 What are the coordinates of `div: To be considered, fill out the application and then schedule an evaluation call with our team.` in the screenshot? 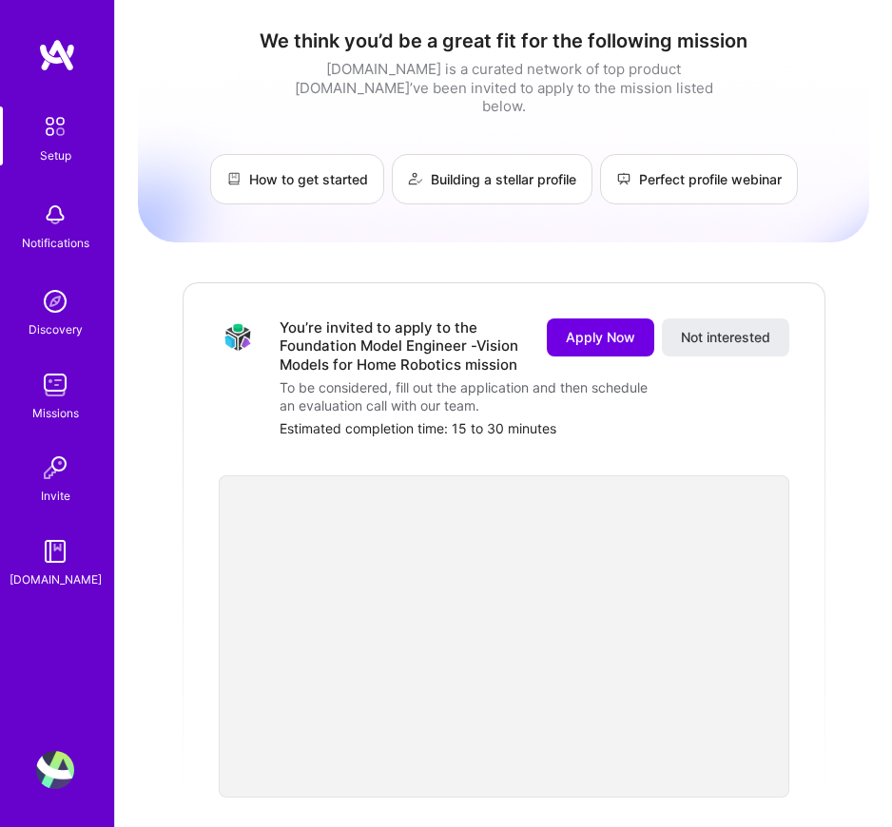 It's located at (470, 396).